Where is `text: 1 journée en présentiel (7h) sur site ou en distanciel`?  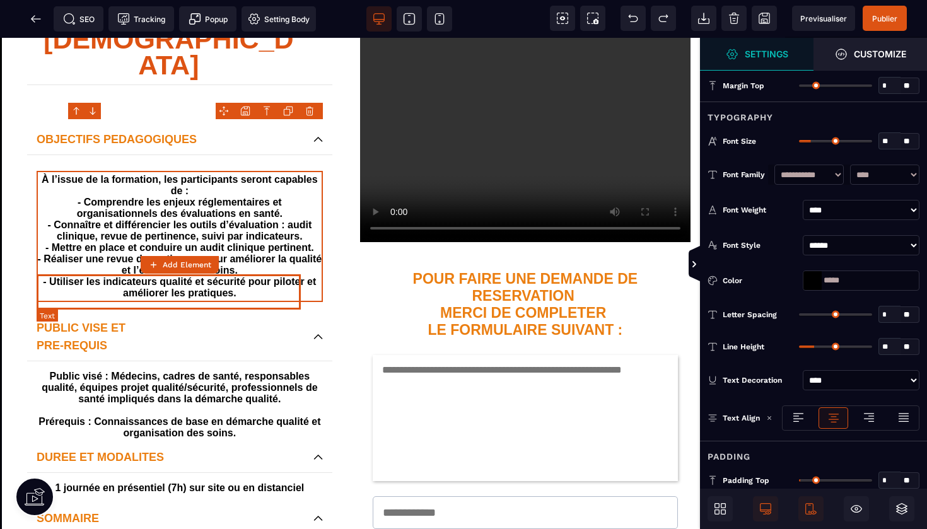 text: 1 journée en présentiel (7h) sur site ou en distanciel is located at coordinates (180, 450).